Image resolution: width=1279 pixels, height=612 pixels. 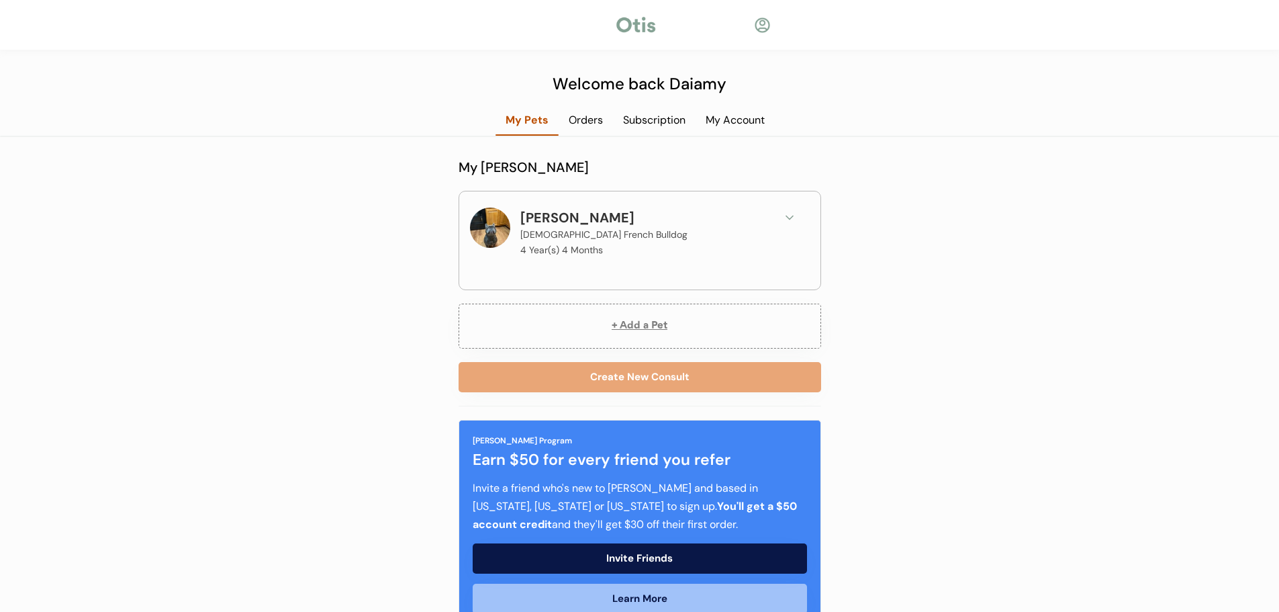 What do you see at coordinates (585, 120) in the screenshot?
I see `div: Orders` at bounding box center [585, 120].